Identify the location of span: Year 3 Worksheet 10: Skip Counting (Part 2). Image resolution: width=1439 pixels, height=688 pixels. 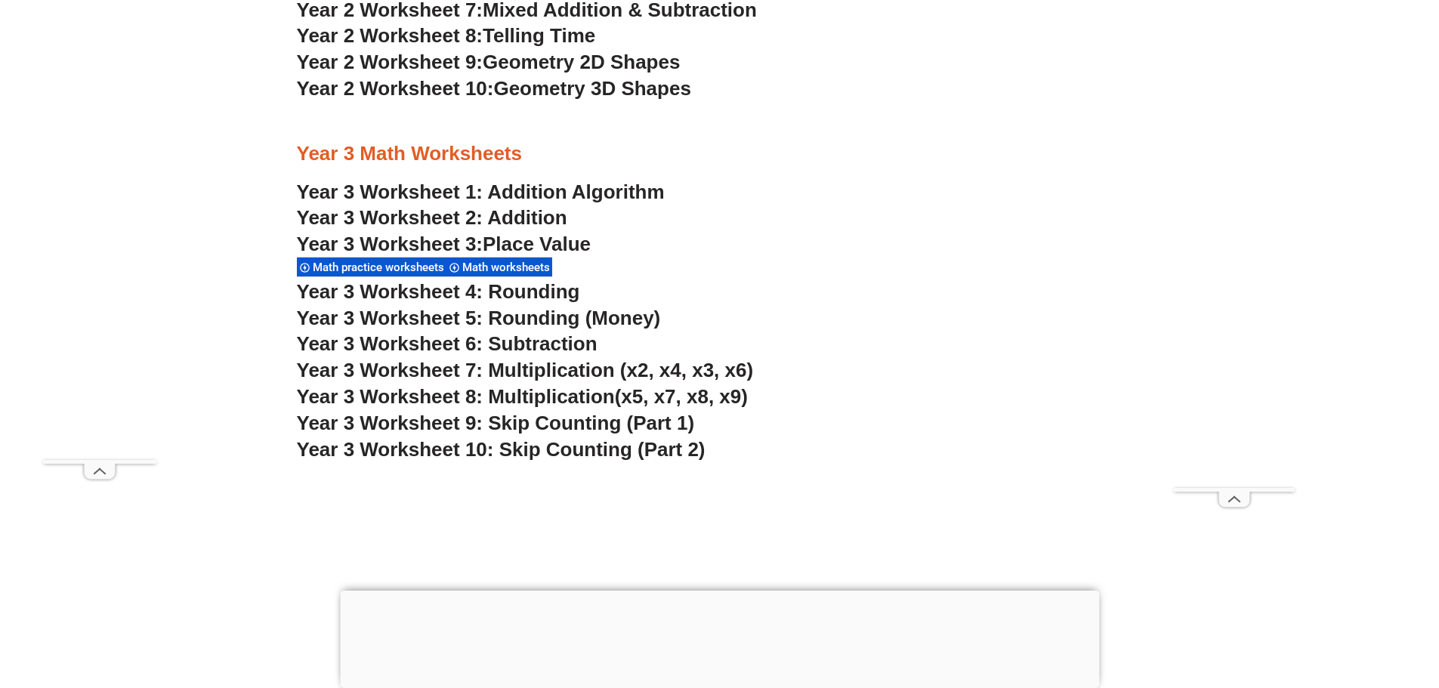
(501, 449).